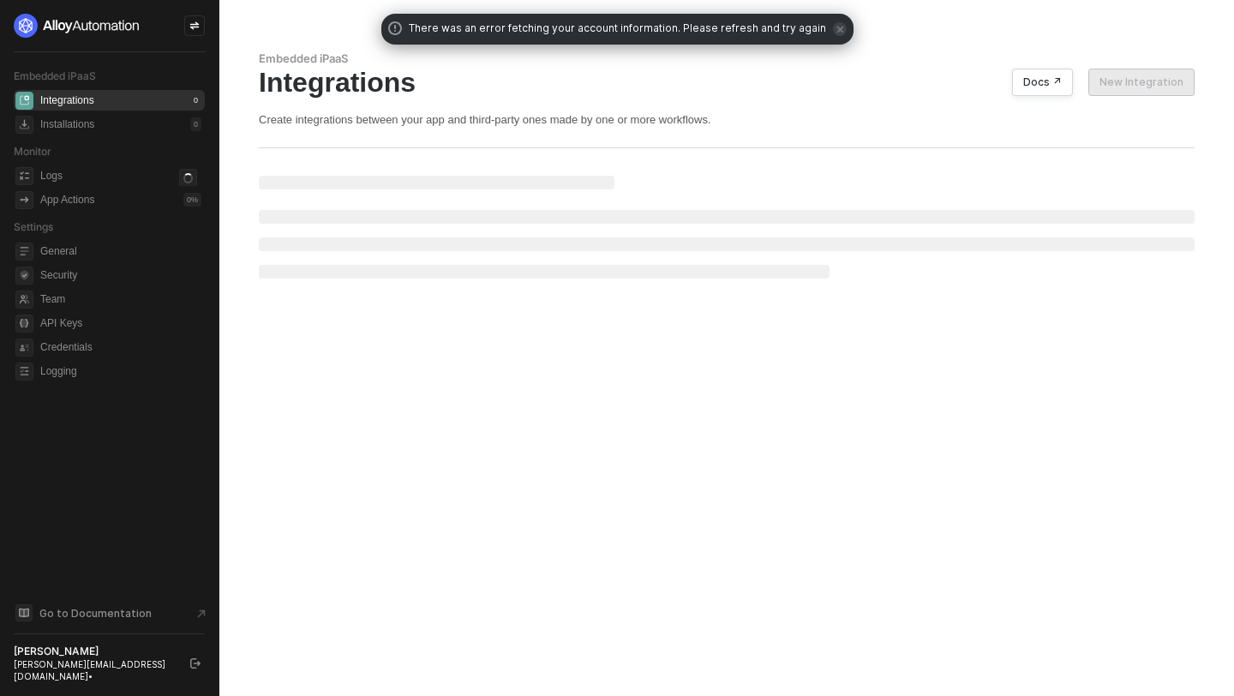  Describe the element at coordinates (840, 29) in the screenshot. I see `span: icon-close` at that location.